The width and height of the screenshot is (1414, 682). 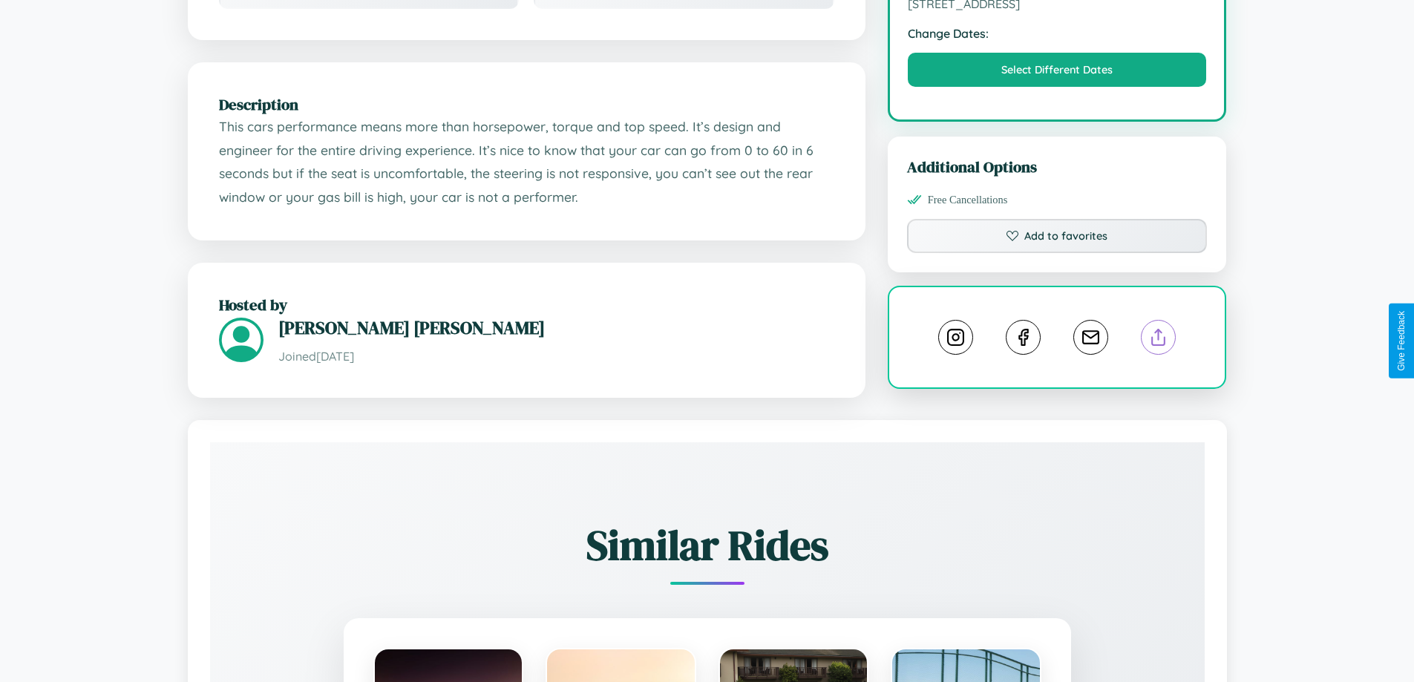 What do you see at coordinates (526, 104) in the screenshot?
I see `h2: Description` at bounding box center [526, 104].